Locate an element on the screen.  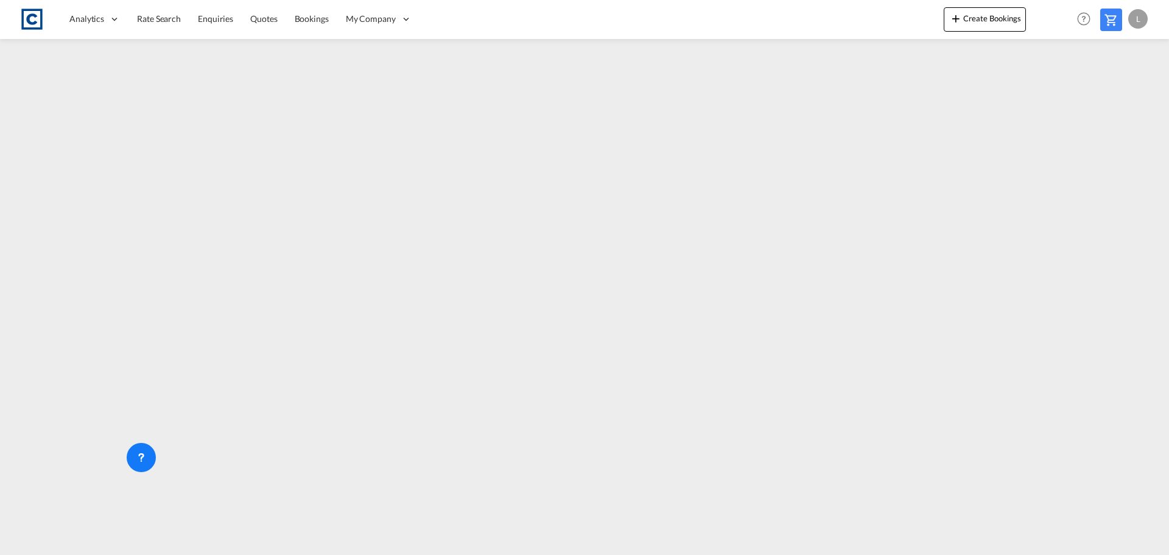
div: Help is located at coordinates (1087, 19).